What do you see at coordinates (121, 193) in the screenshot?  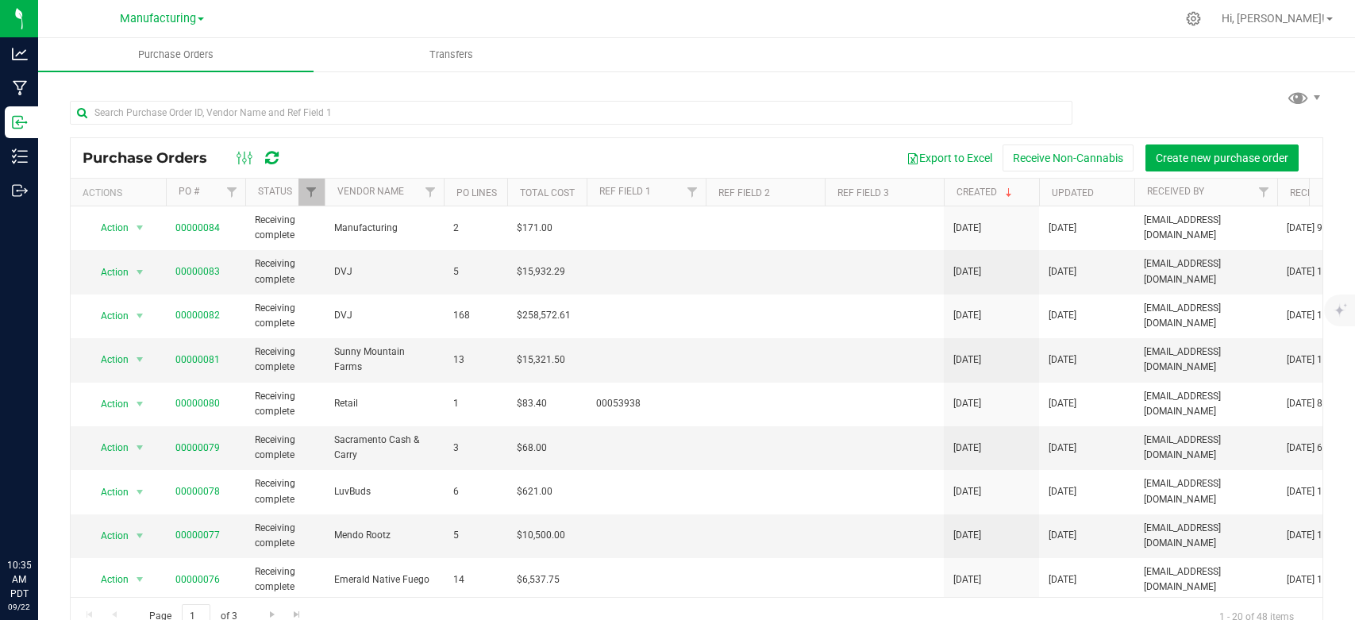 I see `div: Actions` at bounding box center [121, 193].